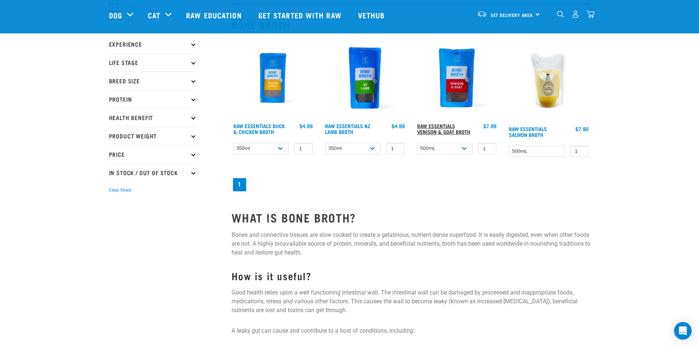 This screenshot has width=699, height=347. Describe the element at coordinates (548, 79) in the screenshot. I see `img: Salmon Broth` at that location.